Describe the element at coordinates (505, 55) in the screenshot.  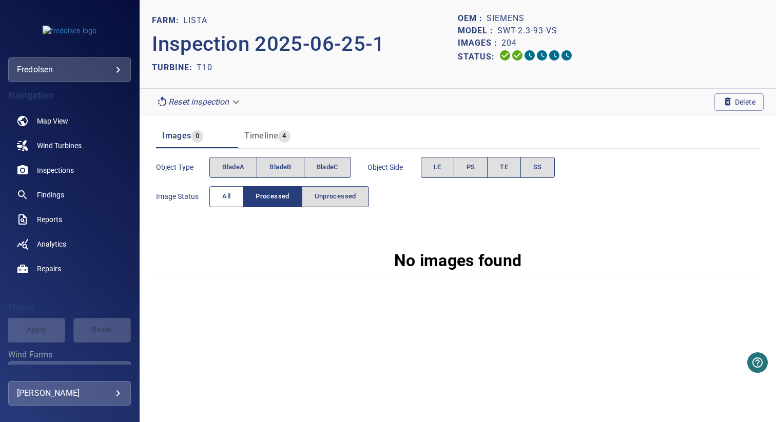
I see `svg: Uploading 100%` at that location.